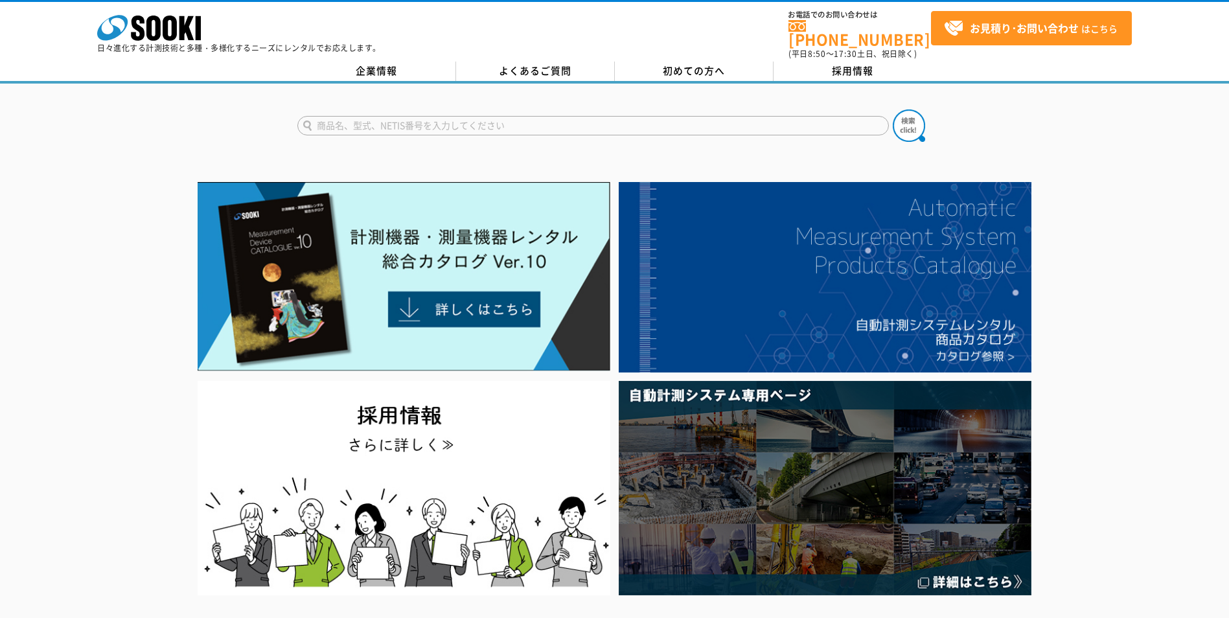  What do you see at coordinates (852, 54) in the screenshot?
I see `span: (平日 ～ 土日、祝日除く)` at bounding box center [852, 54].